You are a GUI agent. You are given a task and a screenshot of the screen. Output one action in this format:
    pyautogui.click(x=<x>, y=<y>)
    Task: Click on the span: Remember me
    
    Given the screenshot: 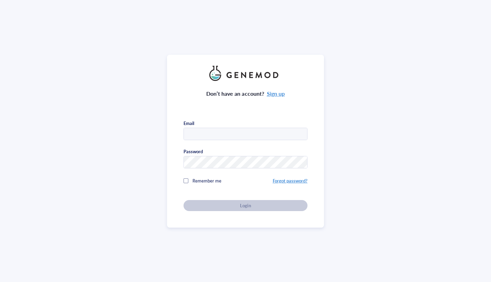 What is the action you would take?
    pyautogui.click(x=207, y=180)
    